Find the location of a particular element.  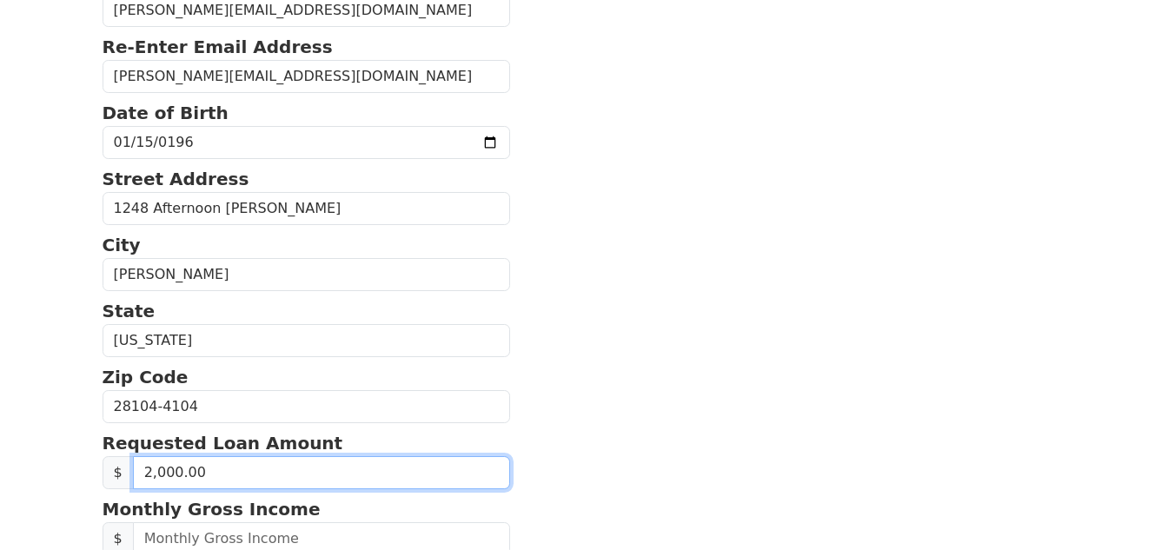

strong: City is located at coordinates (122, 245).